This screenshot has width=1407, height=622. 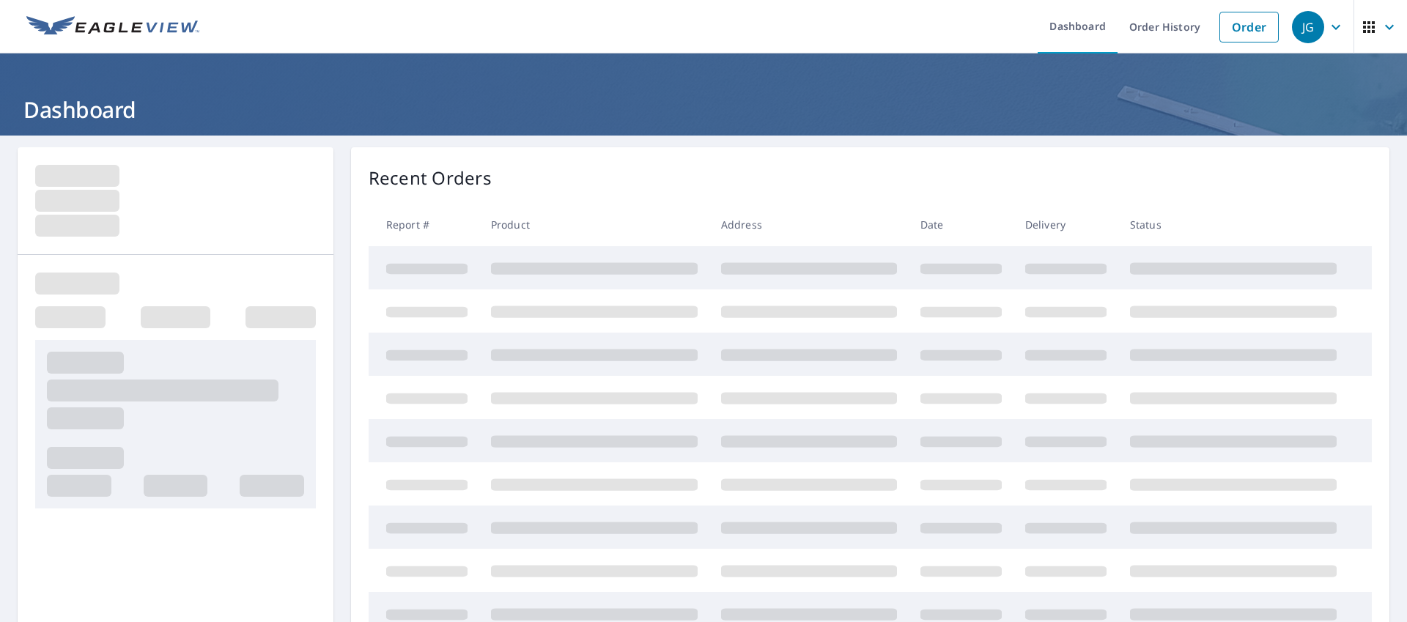 I want to click on h1: Dashboard, so click(x=704, y=109).